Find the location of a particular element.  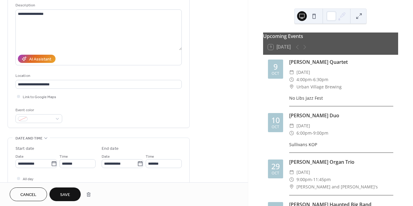

button: AI Assistant is located at coordinates (37, 59).